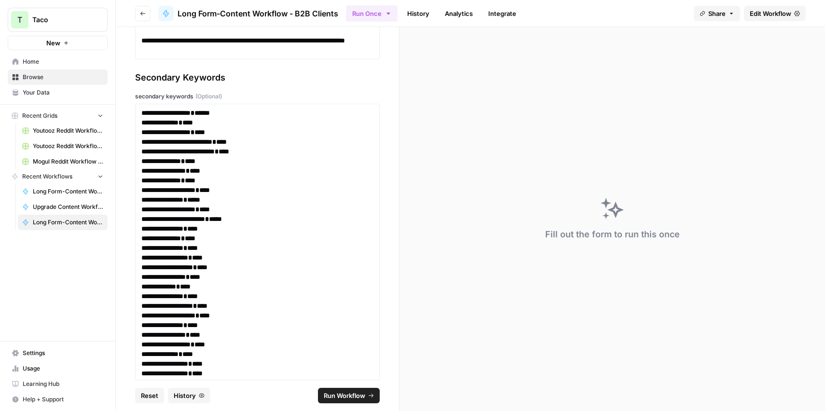 The height and width of the screenshot is (411, 825). I want to click on a: Edit Workflow, so click(775, 14).